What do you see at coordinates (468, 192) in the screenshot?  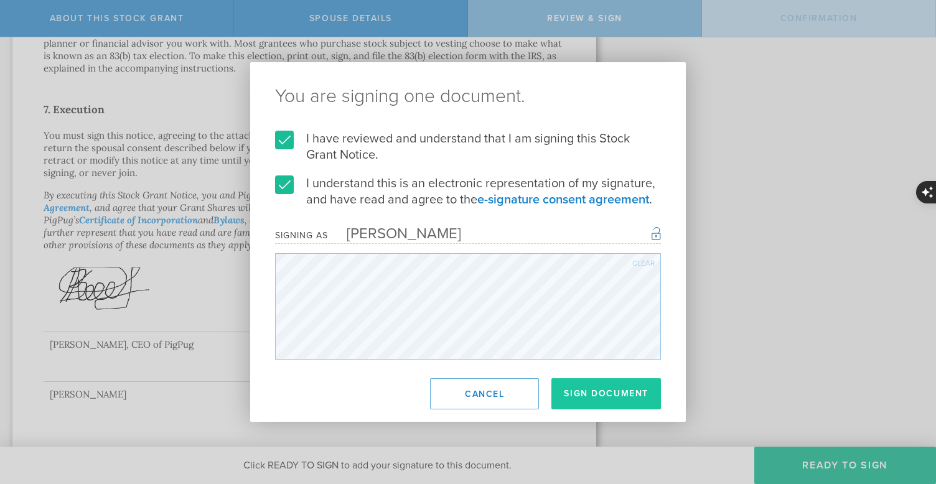 I see `label: I understand this is an electronic representation of my signature, and have read and agree to the .` at bounding box center [468, 192].